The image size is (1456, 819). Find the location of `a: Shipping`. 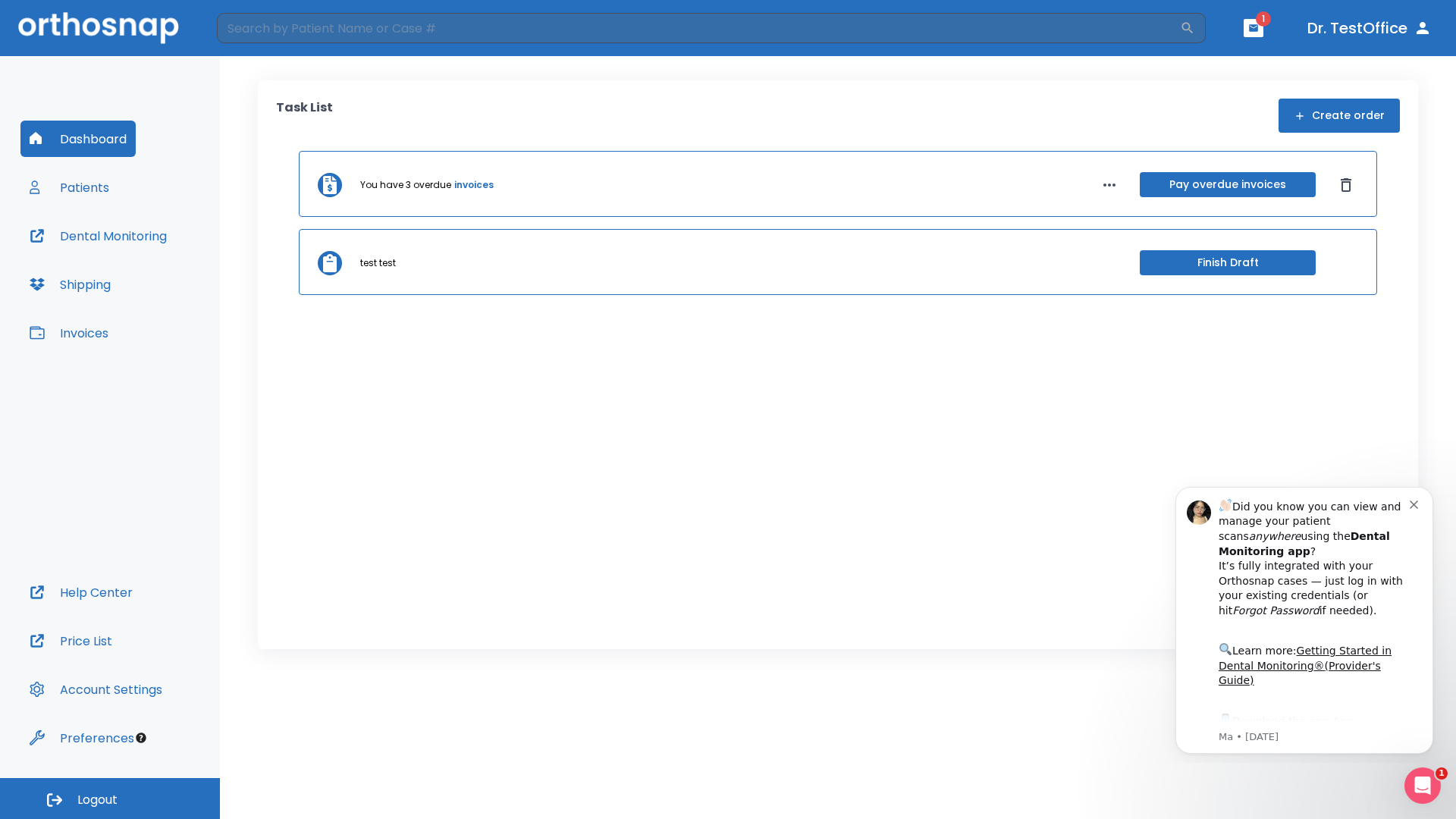

a: Shipping is located at coordinates (70, 284).